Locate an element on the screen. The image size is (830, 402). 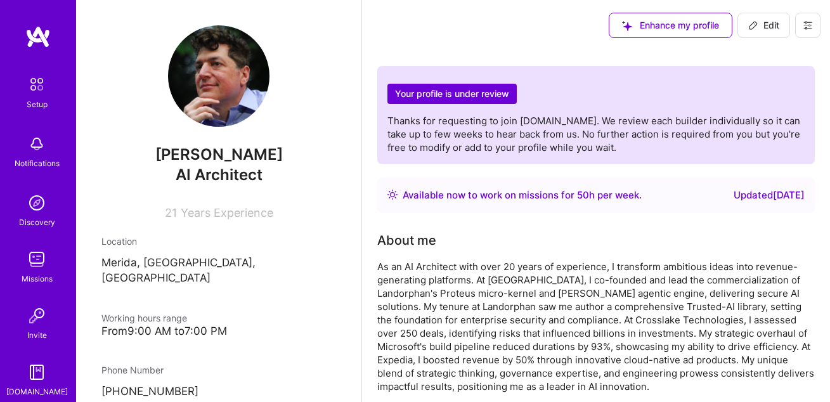
span: Edit is located at coordinates (764, 25).